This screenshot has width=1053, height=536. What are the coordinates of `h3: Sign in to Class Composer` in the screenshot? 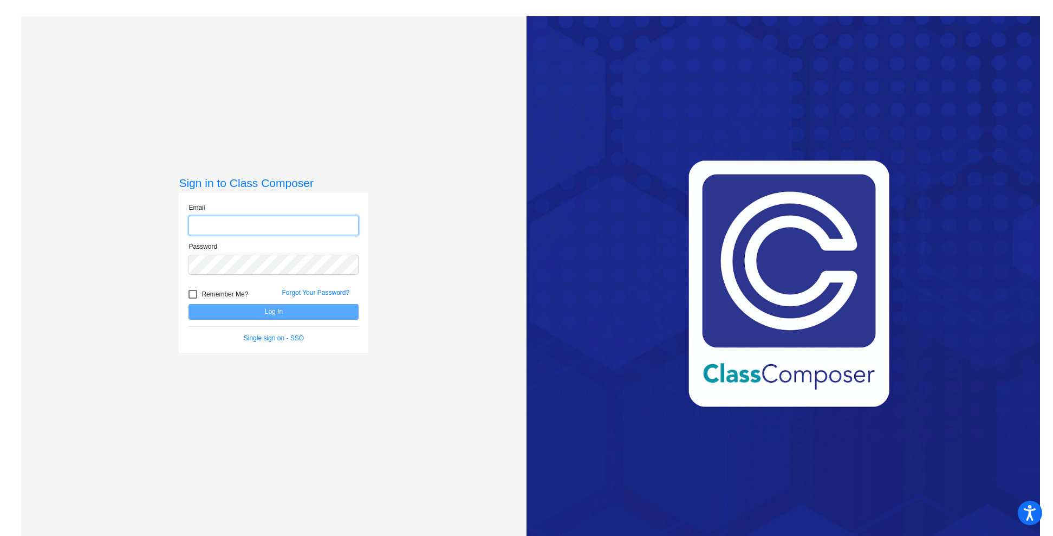 It's located at (273, 182).